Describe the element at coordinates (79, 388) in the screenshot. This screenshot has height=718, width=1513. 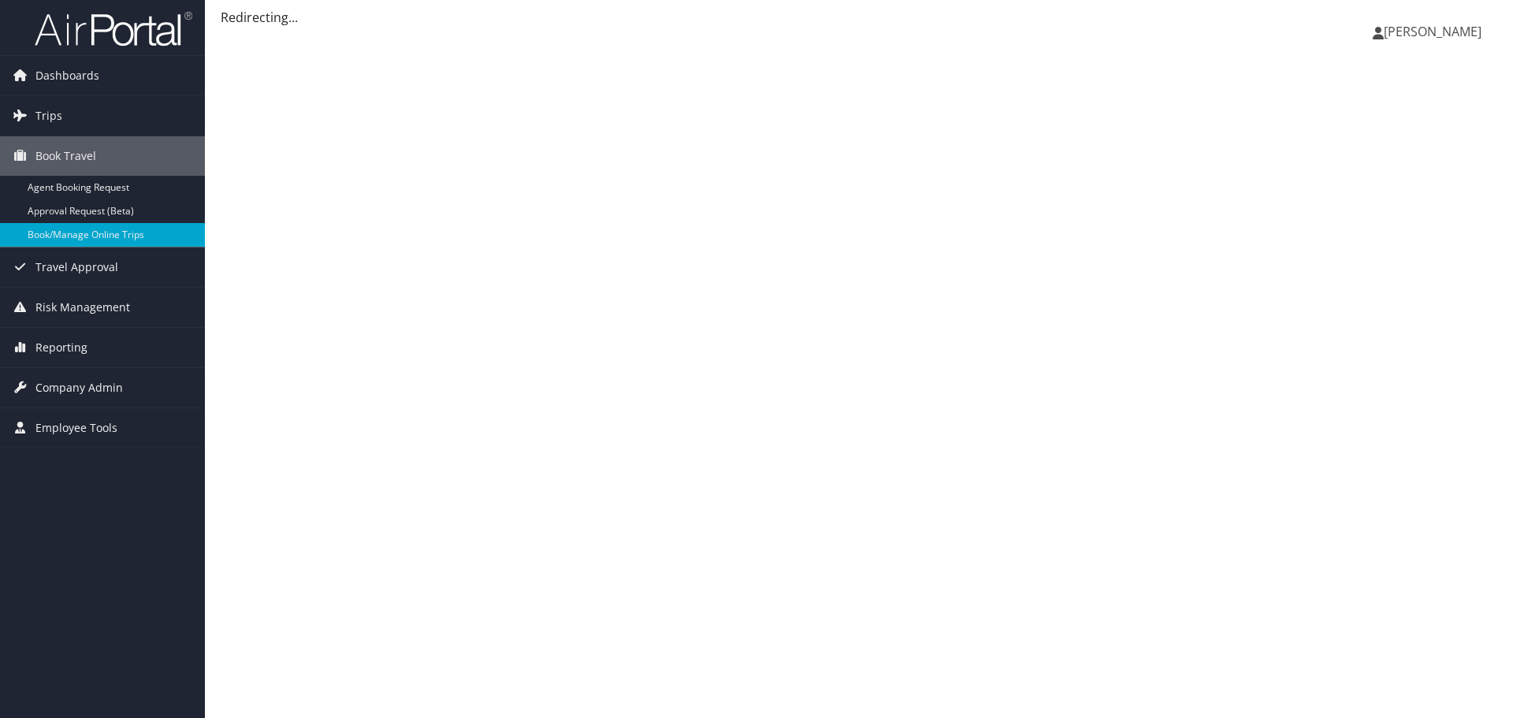
I see `span: Company Admin` at that location.